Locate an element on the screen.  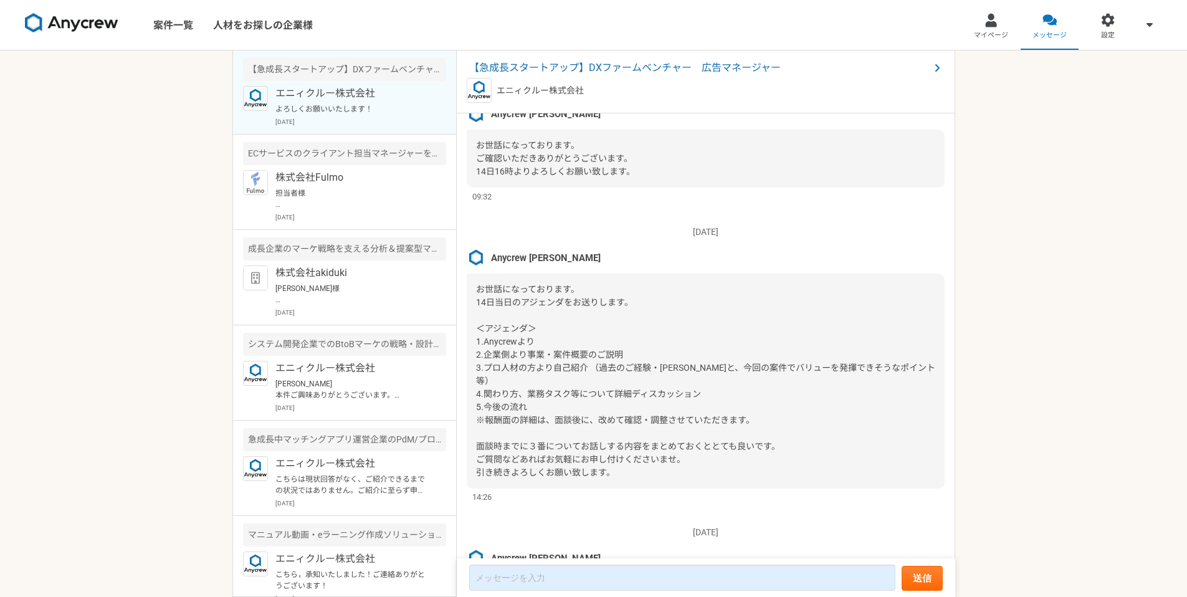
div: 急成長中マッチングアプリ運営企業のPdM/プロダクト企画 is located at coordinates (345, 439).